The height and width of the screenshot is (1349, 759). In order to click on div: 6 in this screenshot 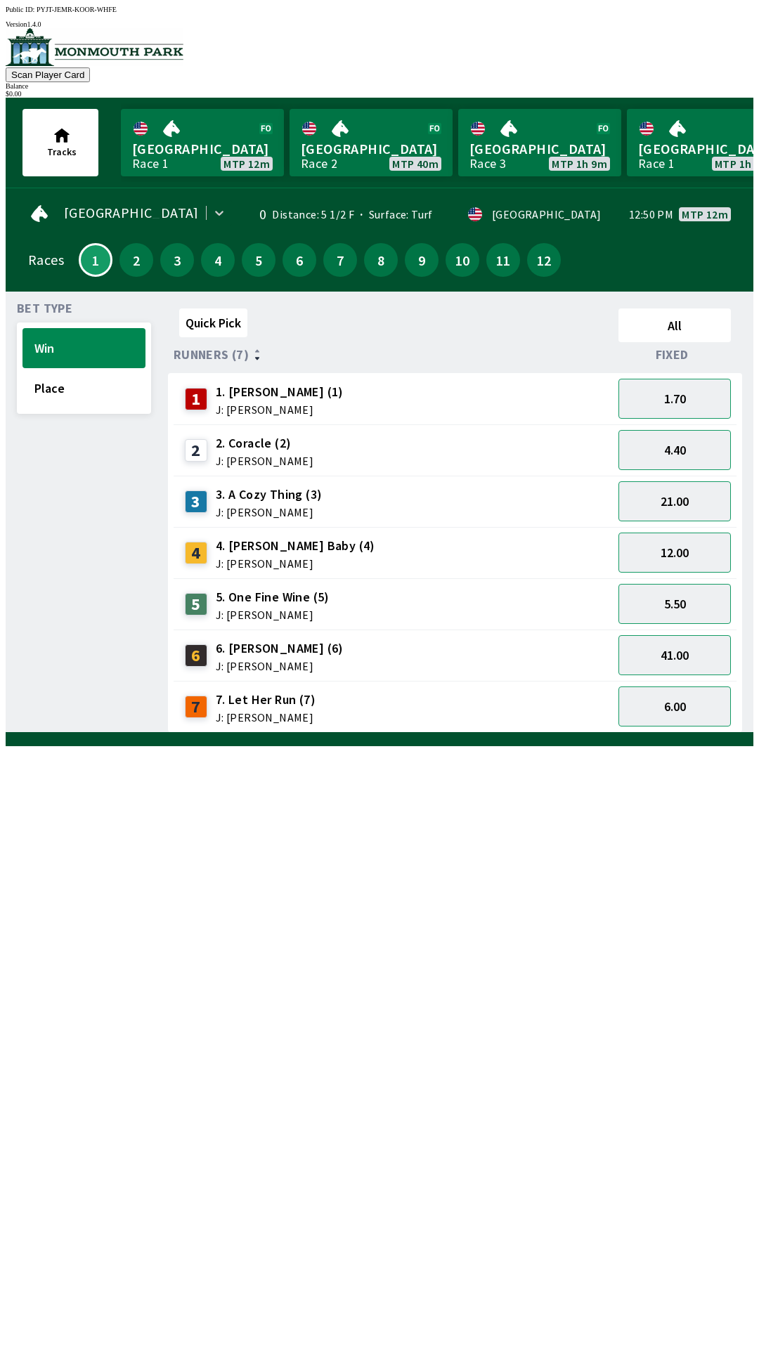, I will do `click(196, 655)`.